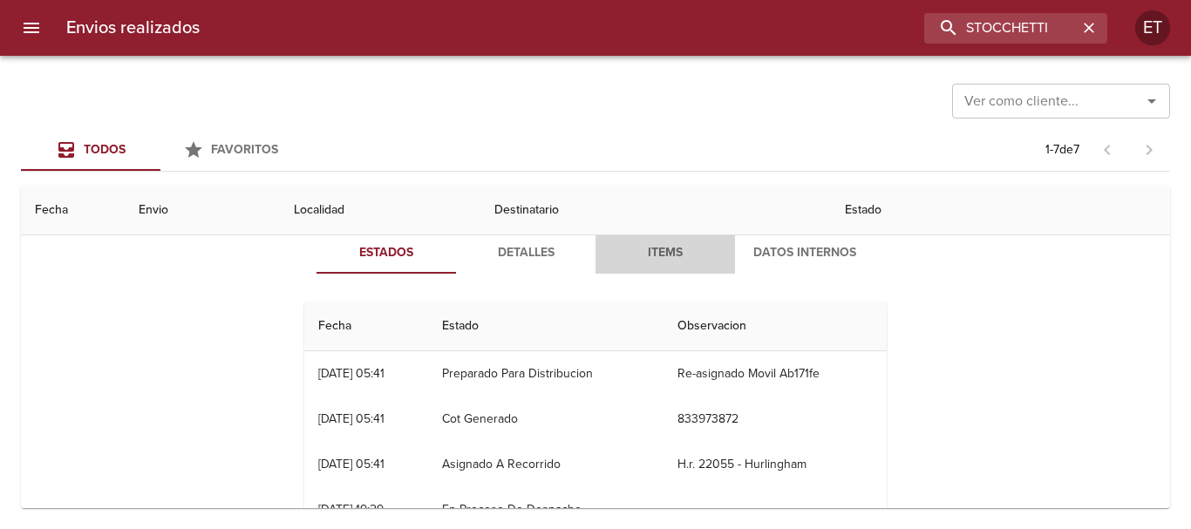  What do you see at coordinates (160, 150) in the screenshot?
I see `div: Tabs Envios` at bounding box center [160, 150].